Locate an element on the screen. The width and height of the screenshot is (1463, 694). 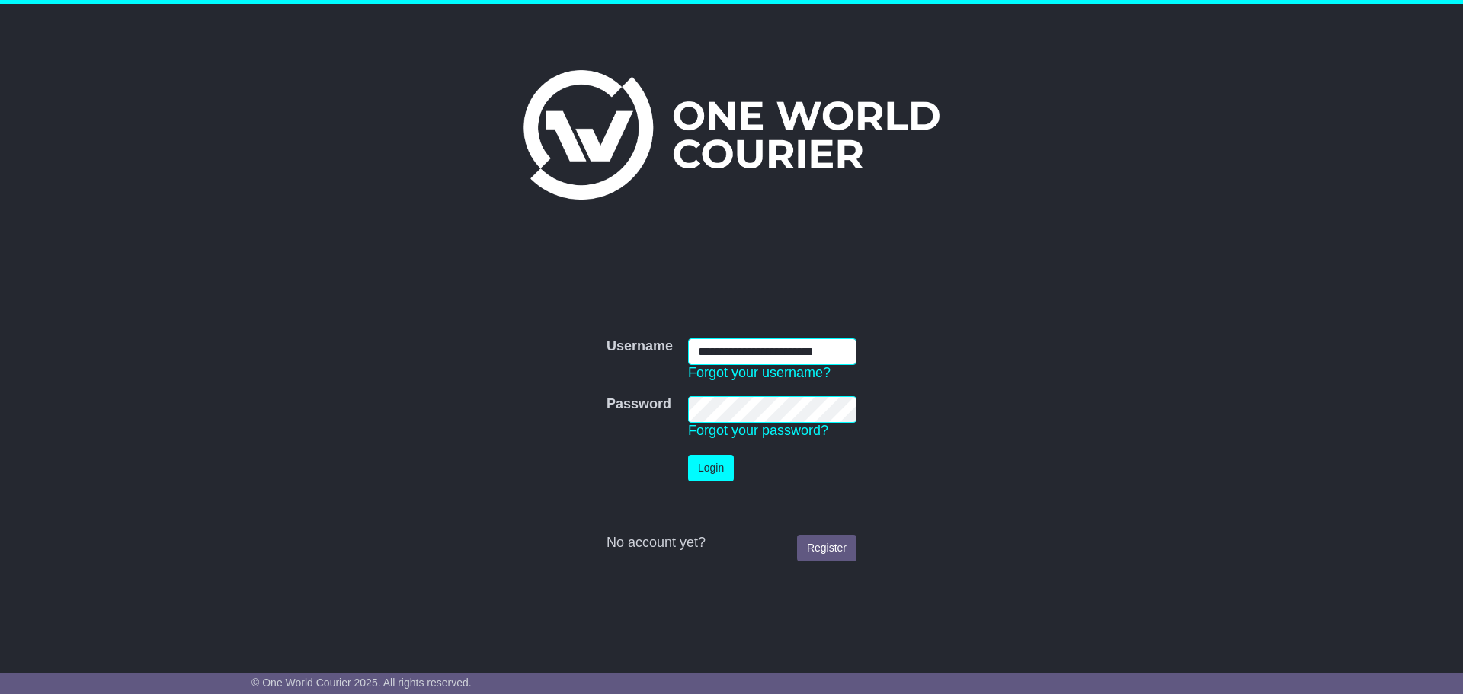
a: Forgot your username? is located at coordinates (759, 373).